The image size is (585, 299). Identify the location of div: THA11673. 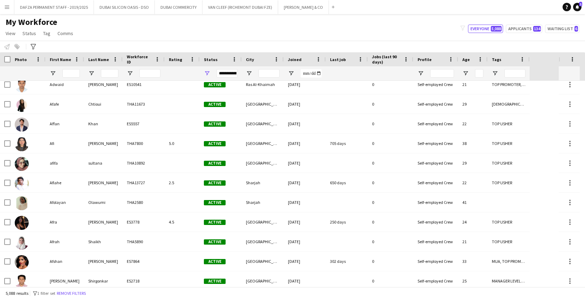
(144, 104).